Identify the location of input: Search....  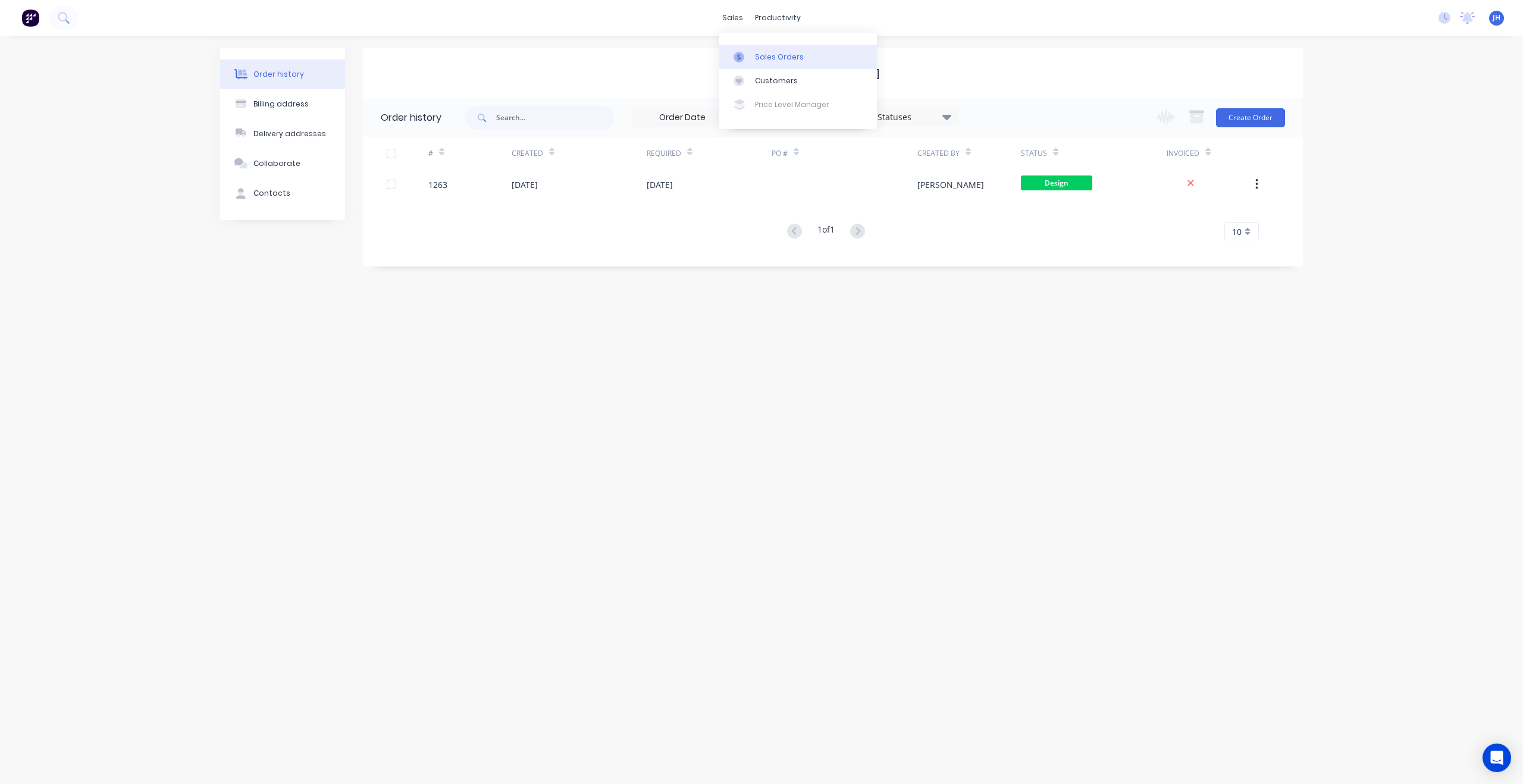
(555, 118).